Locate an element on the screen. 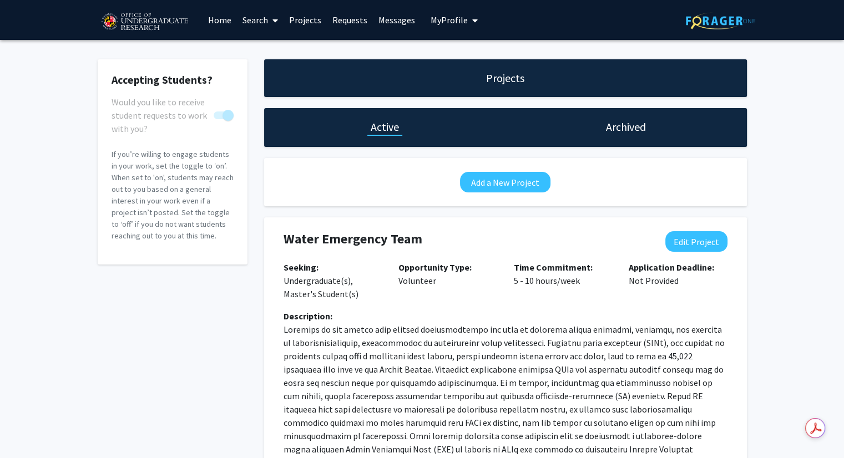 The height and width of the screenshot is (458, 844). p: Not Provided is located at coordinates (678, 274).